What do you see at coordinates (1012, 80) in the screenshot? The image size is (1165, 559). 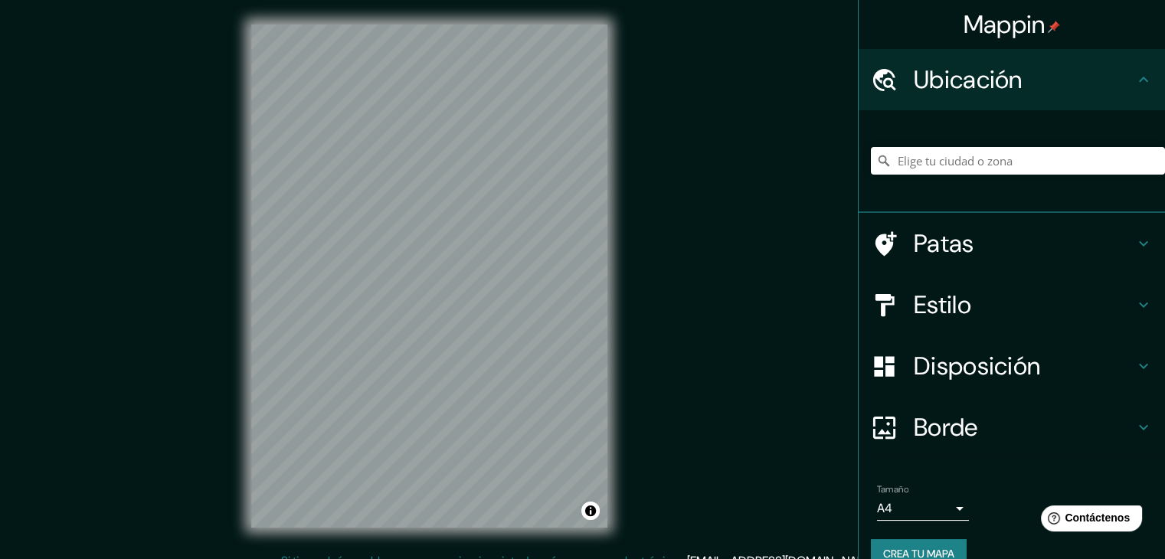 I see `div: Ubicación` at bounding box center [1012, 80].